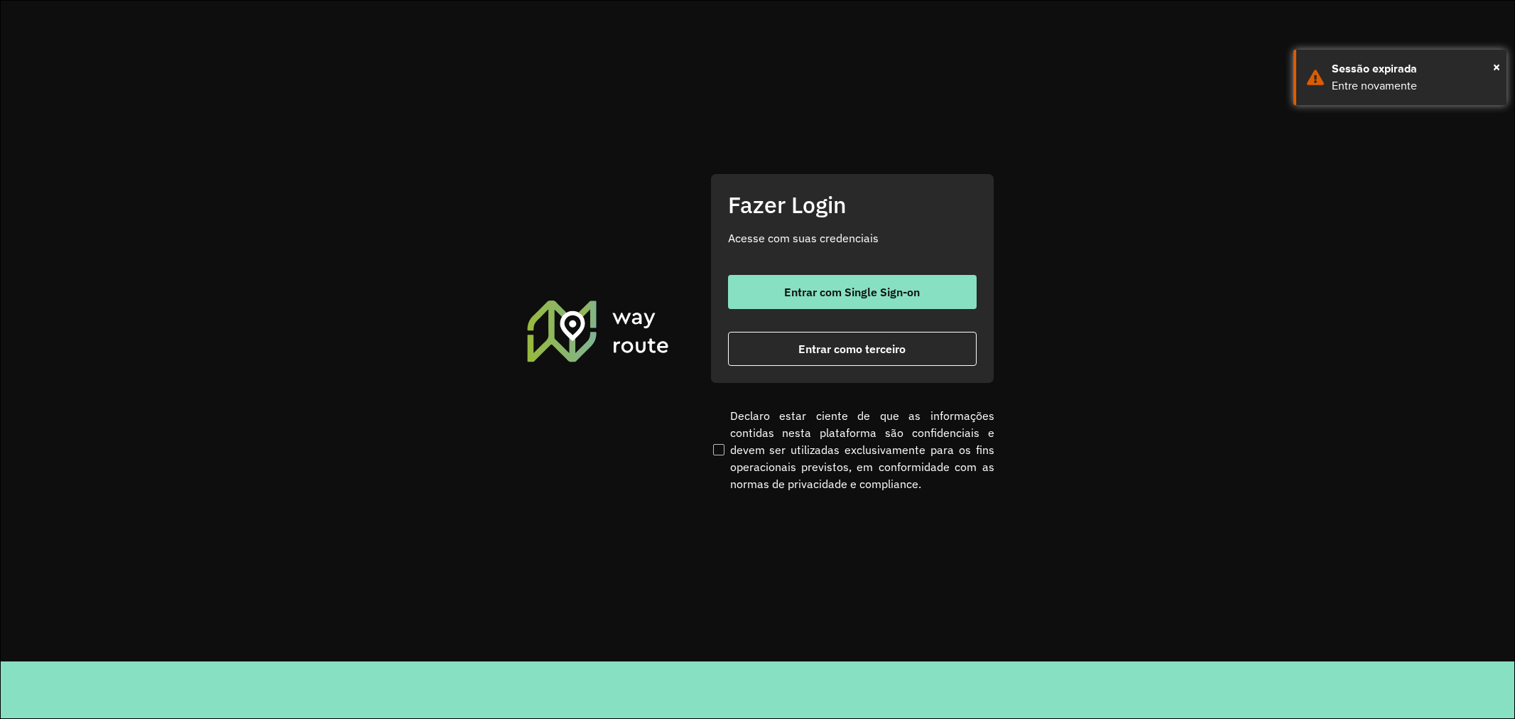  I want to click on img: Roteirizador AmbevTech, so click(598, 331).